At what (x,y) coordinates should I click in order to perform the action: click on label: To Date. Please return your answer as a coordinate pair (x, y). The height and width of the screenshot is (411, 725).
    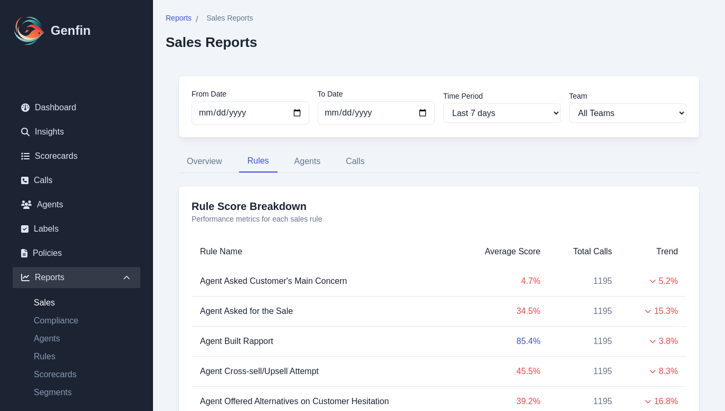
    Looking at the image, I should click on (376, 94).